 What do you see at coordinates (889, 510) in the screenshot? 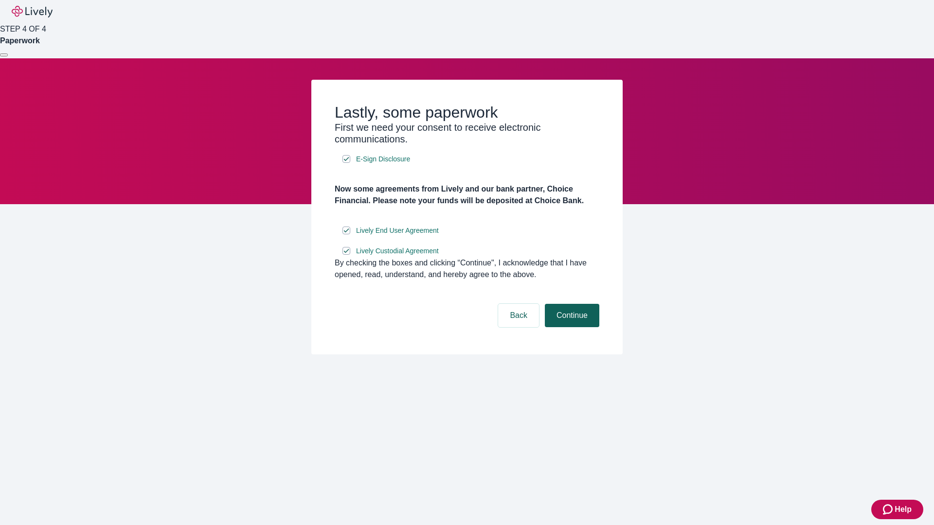
I see `svg: Zendesk support icon` at bounding box center [889, 510].